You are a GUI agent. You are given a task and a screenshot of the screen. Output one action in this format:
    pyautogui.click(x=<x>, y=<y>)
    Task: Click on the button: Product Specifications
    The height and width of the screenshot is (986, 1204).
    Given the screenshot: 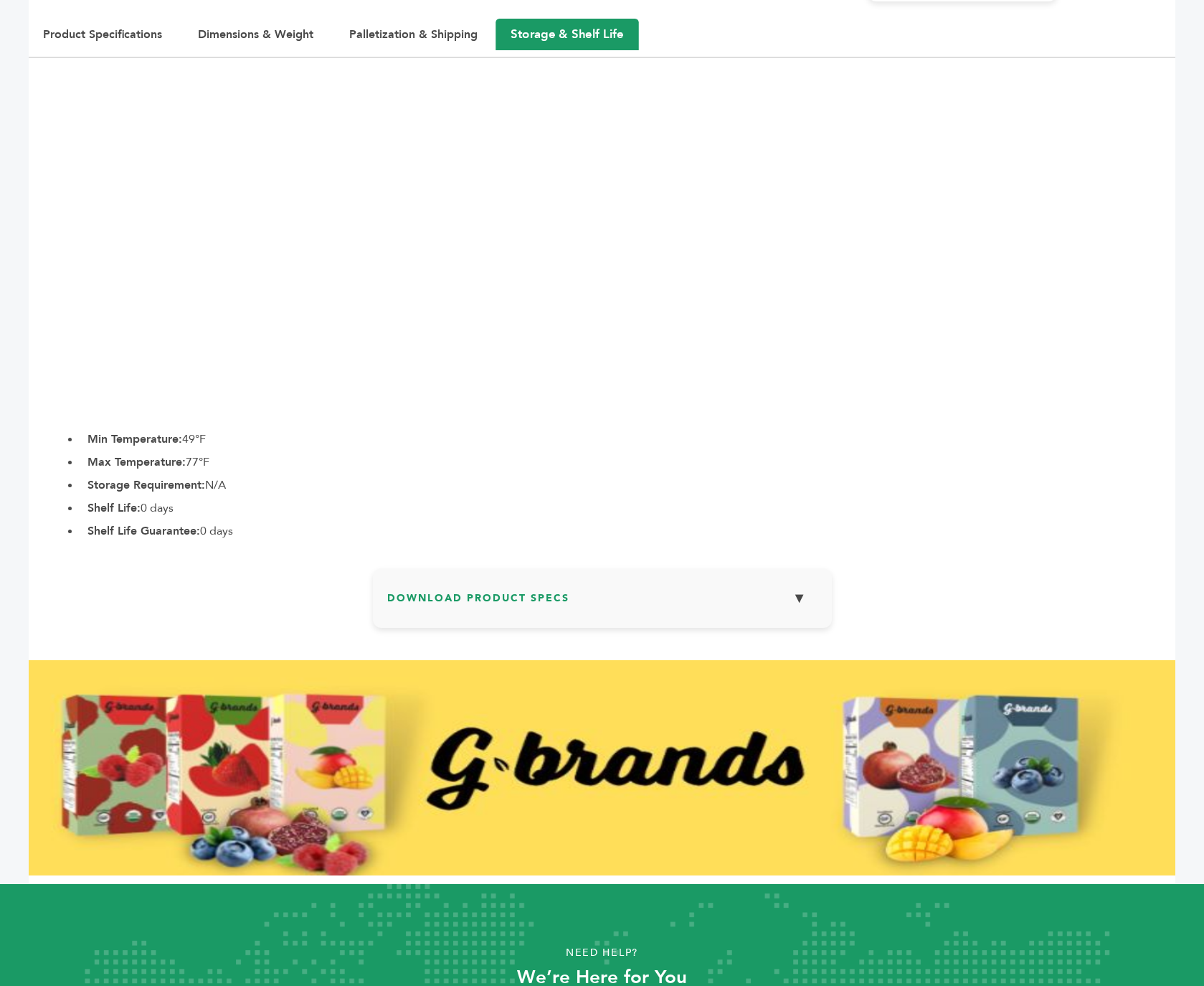 What is the action you would take?
    pyautogui.click(x=102, y=34)
    